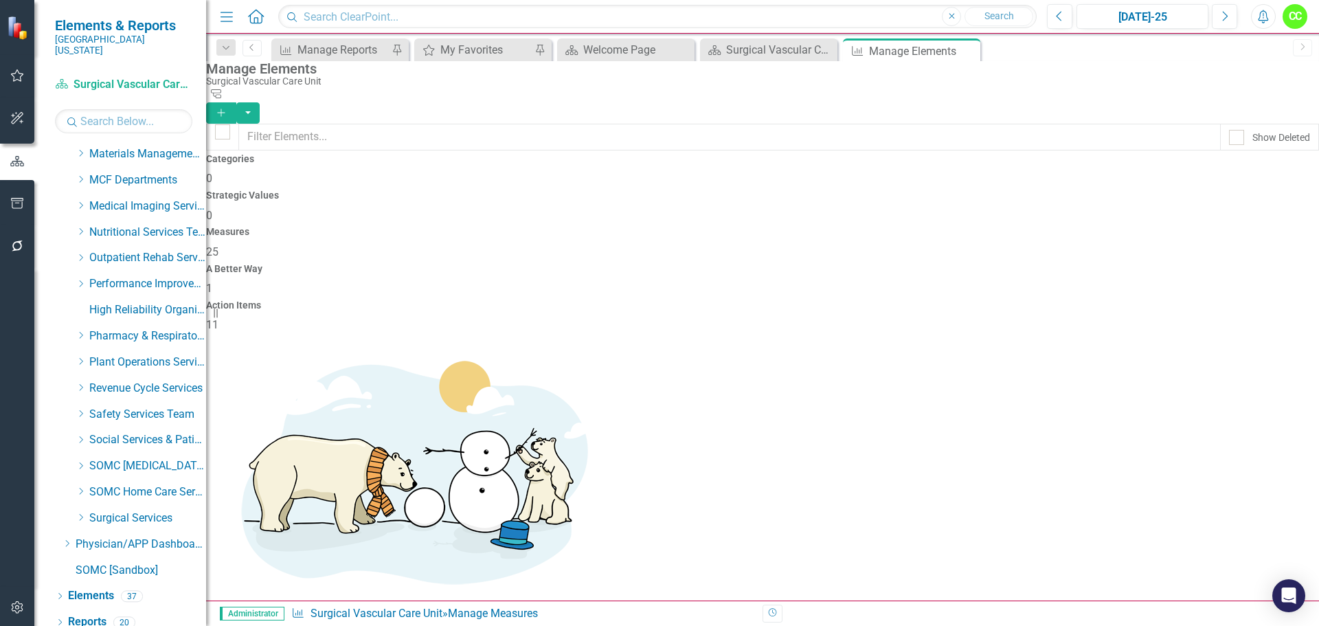 Image resolution: width=1319 pixels, height=626 pixels. Describe the element at coordinates (1281, 137) in the screenshot. I see `div: Show Deleted` at that location.